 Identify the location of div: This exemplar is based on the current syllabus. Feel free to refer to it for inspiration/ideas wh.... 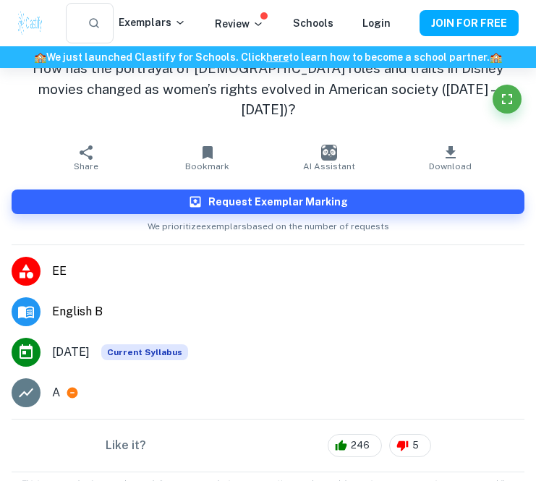
(145, 352).